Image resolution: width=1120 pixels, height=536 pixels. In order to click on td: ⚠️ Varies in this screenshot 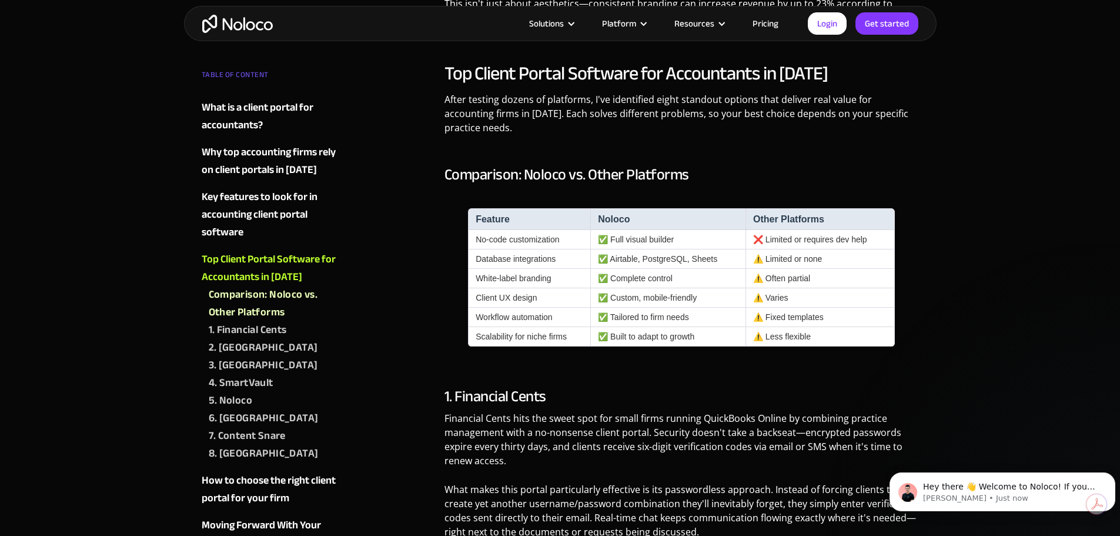, I will do `click(820, 298)`.